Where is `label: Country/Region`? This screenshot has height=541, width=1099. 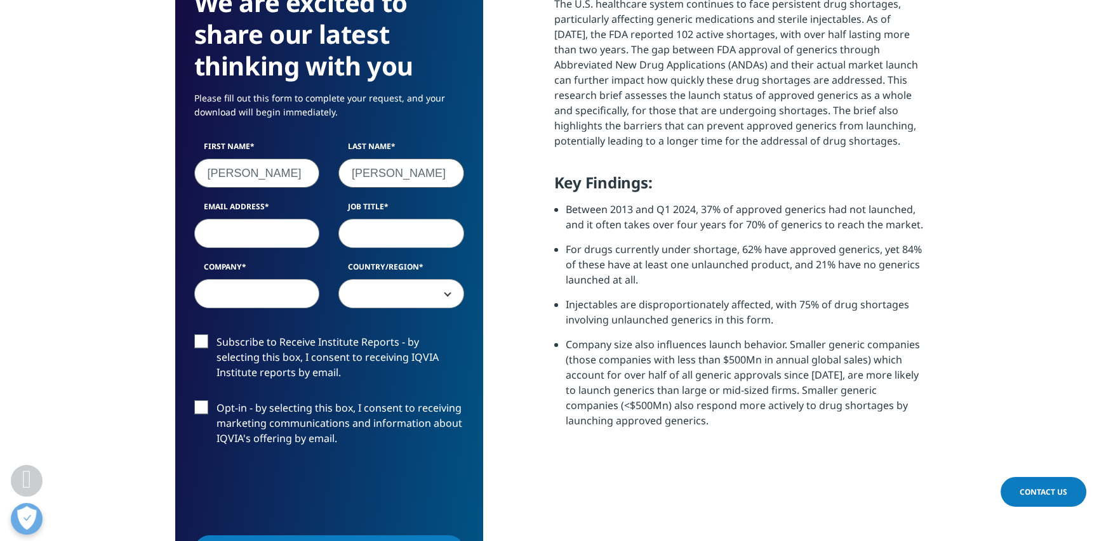
label: Country/Region is located at coordinates (401, 270).